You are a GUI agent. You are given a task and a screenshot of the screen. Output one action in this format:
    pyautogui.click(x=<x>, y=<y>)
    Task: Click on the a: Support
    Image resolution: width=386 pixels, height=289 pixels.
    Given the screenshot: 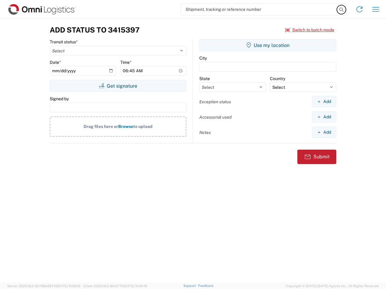 What is the action you would take?
    pyautogui.click(x=191, y=286)
    